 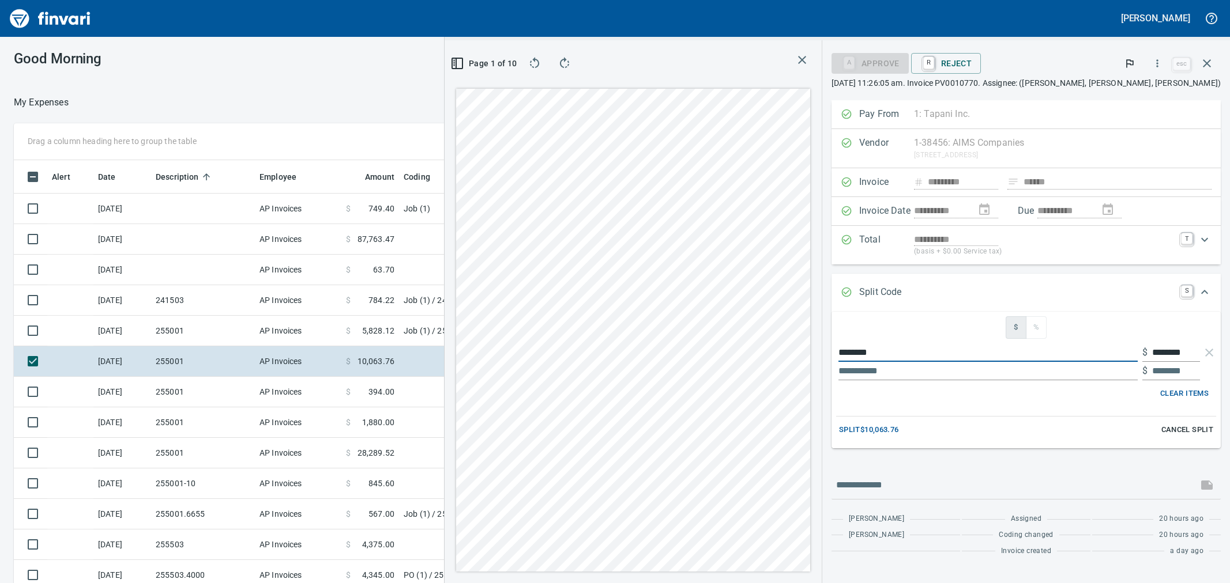 What do you see at coordinates (378, 331) in the screenshot?
I see `span: 5,828.12` at bounding box center [378, 331].